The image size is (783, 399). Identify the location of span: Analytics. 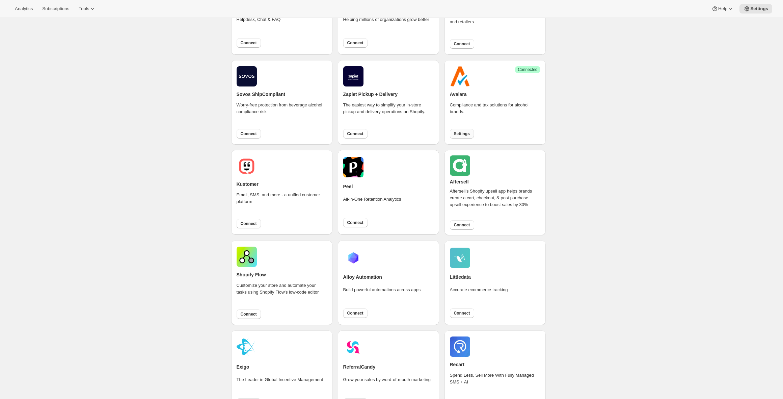
(24, 9).